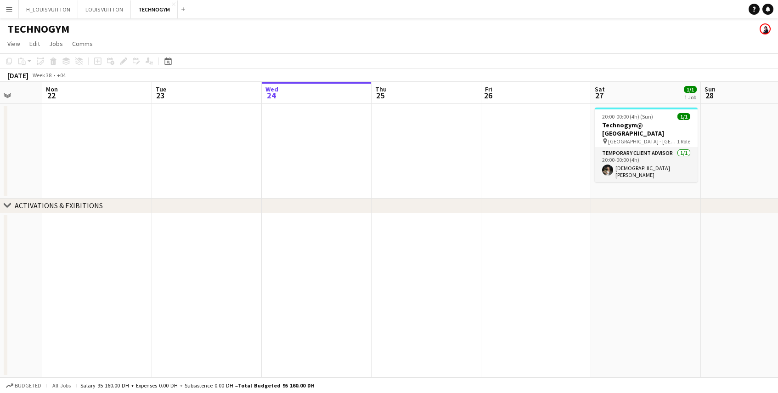  What do you see at coordinates (82, 44) in the screenshot?
I see `span: Comms` at bounding box center [82, 44].